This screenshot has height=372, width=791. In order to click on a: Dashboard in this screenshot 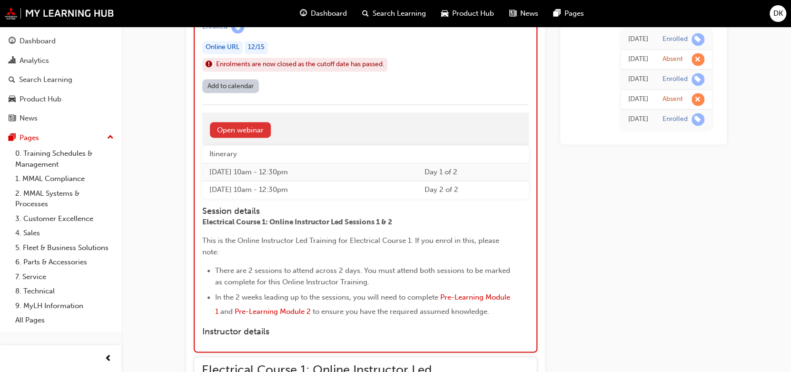, I will do `click(60, 41)`.